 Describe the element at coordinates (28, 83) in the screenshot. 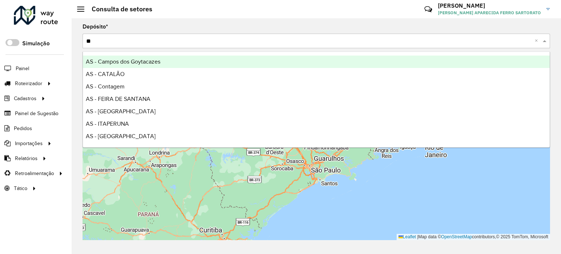

I see `span: Roteirizador` at that location.